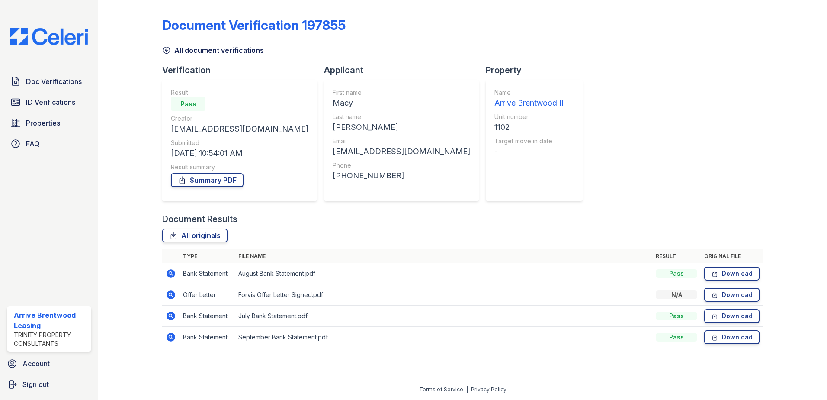  What do you see at coordinates (529, 141) in the screenshot?
I see `div: Target move in date` at bounding box center [529, 141].